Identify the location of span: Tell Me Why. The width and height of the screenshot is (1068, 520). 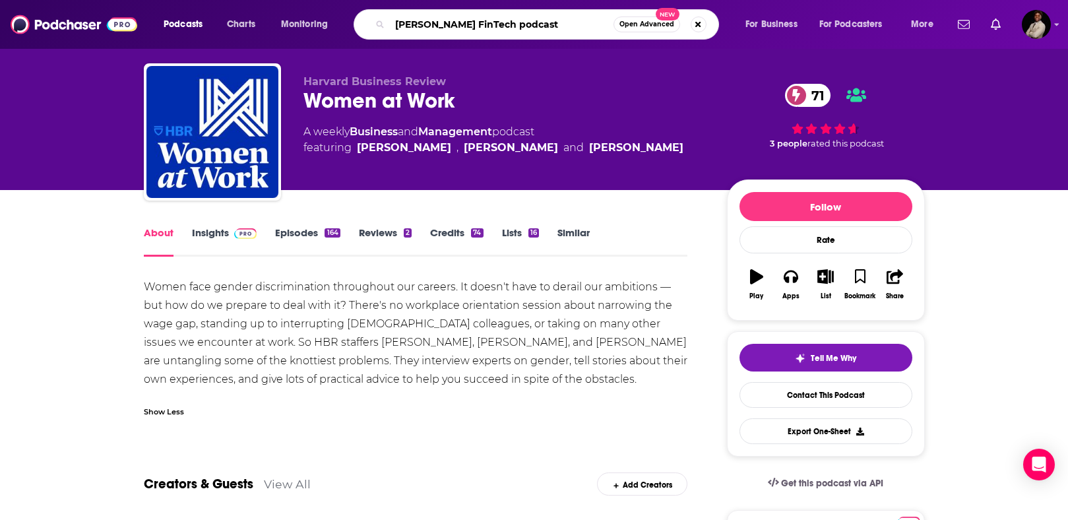
(834, 358).